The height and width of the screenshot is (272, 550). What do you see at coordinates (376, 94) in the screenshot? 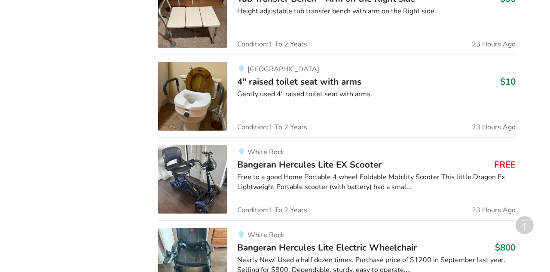
I see `div: Gently used 4" raised toilet seat with arms.` at bounding box center [376, 94].